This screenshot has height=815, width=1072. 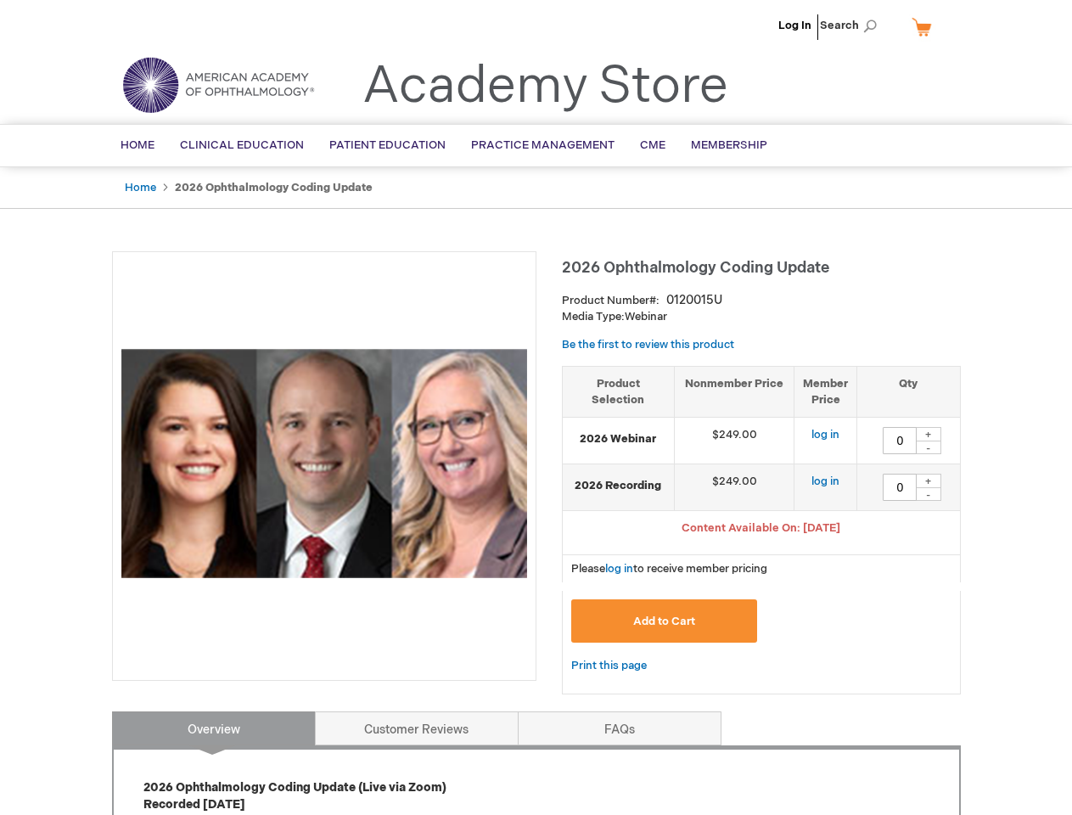 I want to click on span: Search, so click(x=853, y=25).